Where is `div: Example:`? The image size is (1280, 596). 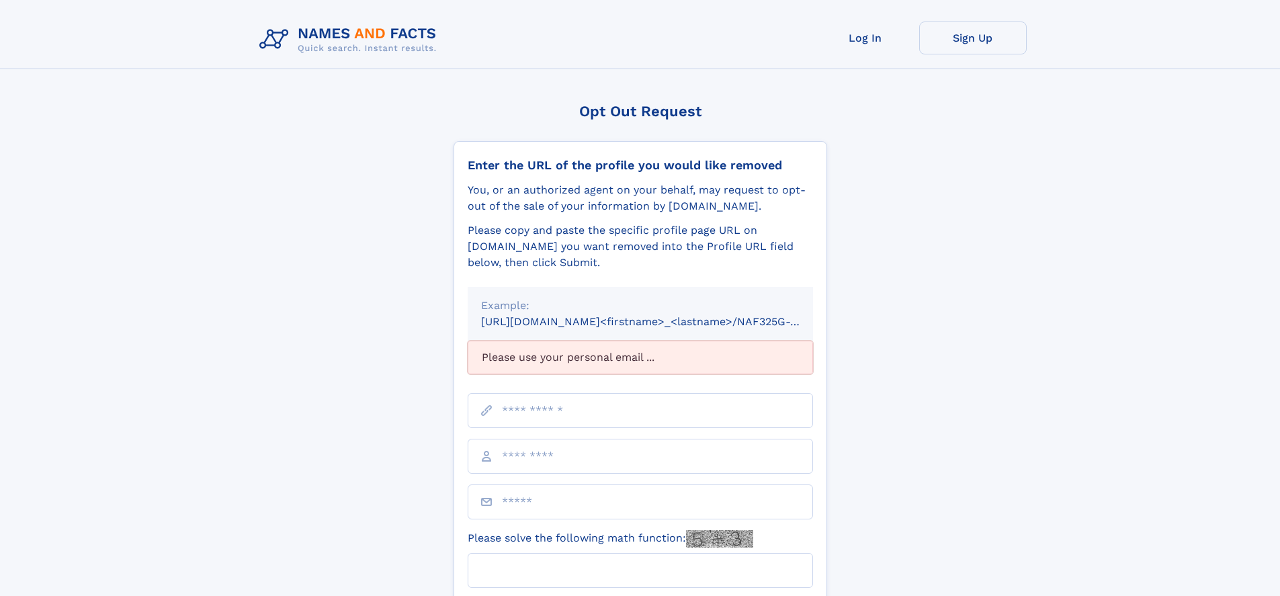
div: Example: is located at coordinates (640, 306).